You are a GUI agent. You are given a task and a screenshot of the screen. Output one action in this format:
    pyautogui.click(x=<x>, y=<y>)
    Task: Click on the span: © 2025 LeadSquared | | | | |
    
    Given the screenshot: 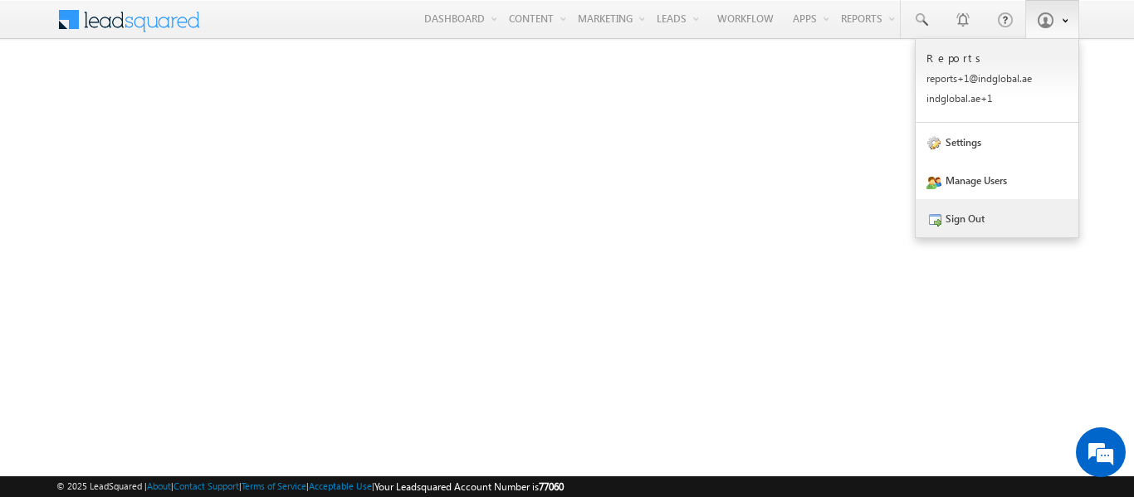 What is the action you would take?
    pyautogui.click(x=310, y=486)
    